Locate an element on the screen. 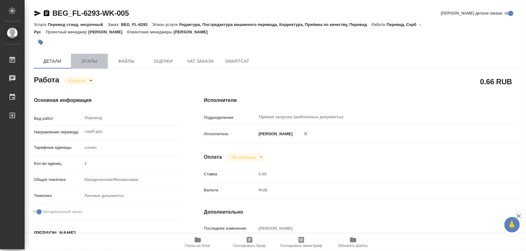 The height and width of the screenshot is (251, 526). div: RUB is located at coordinates (375, 190).